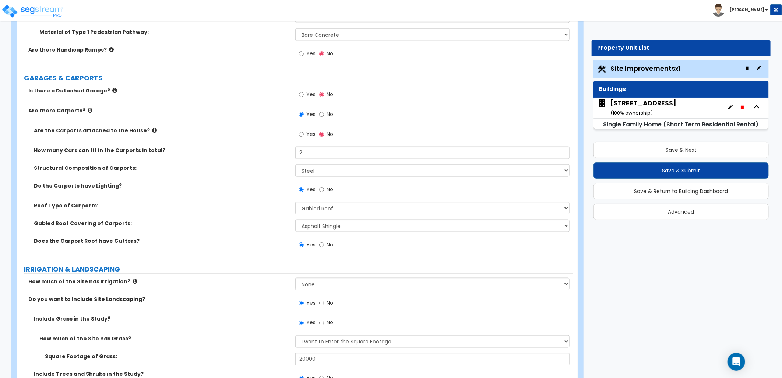 This screenshot has height=378, width=782. Describe the element at coordinates (632, 113) in the screenshot. I see `small: ( 100 % ownership)` at that location.